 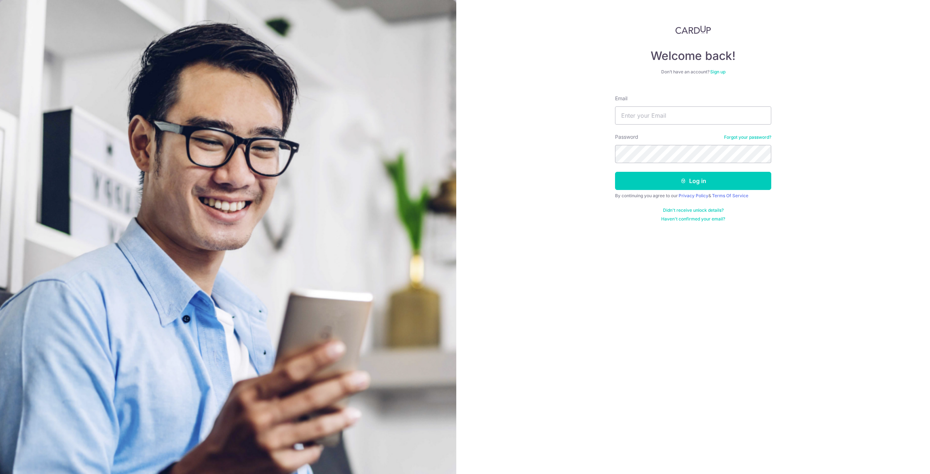 What do you see at coordinates (693, 181) in the screenshot?
I see `button: Log in` at bounding box center [693, 181].